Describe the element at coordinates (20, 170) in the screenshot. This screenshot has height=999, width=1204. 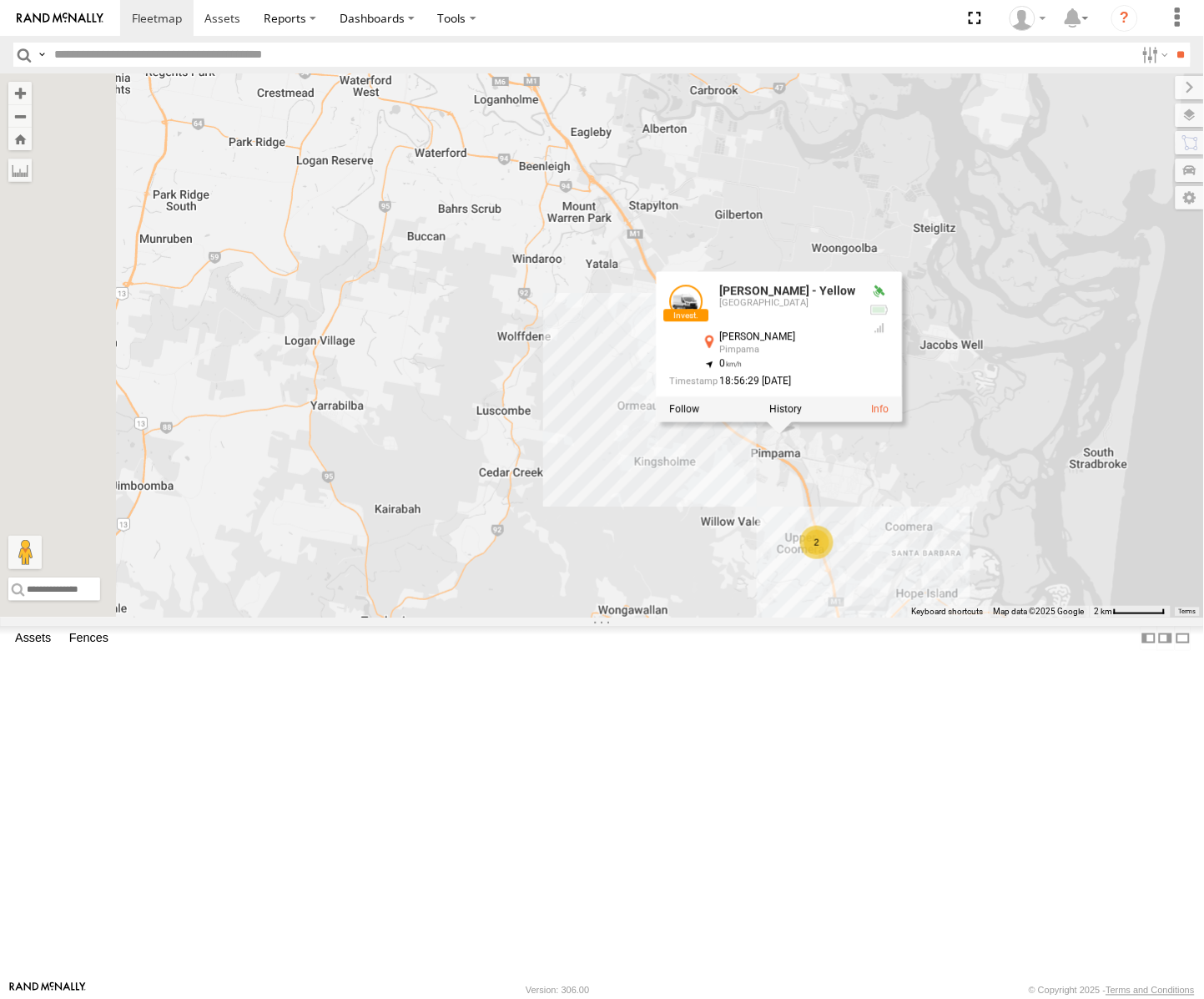
I see `label: Measure` at that location.